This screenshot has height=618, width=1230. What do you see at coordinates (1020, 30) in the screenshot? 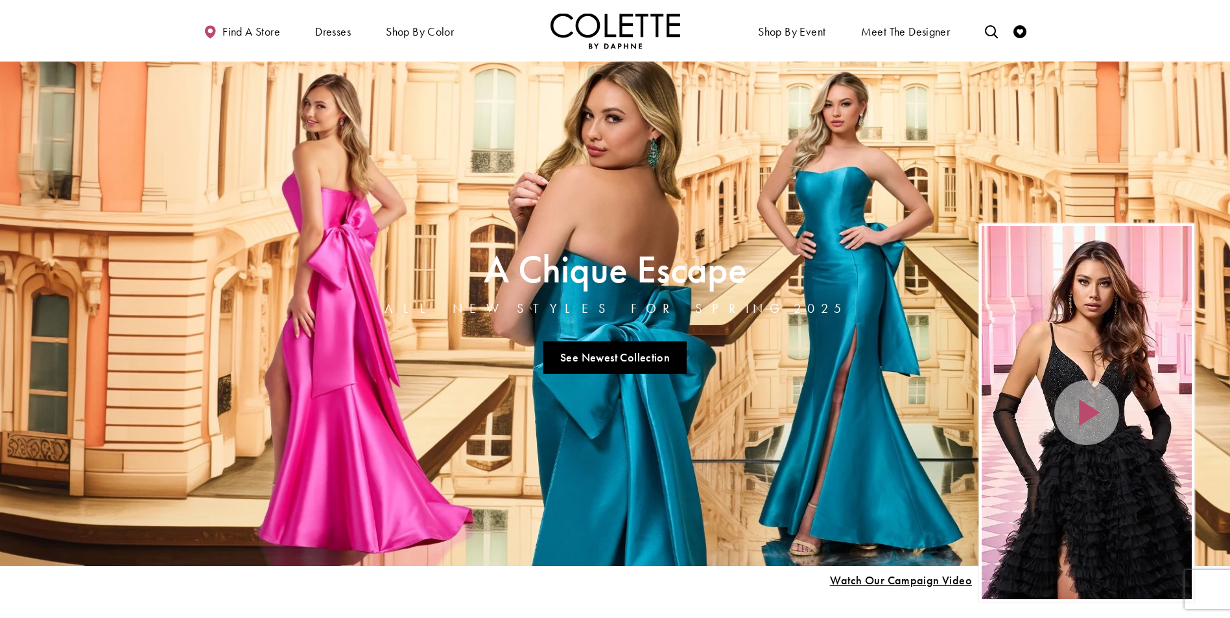
I see `a: Check Wishlist` at bounding box center [1020, 30].